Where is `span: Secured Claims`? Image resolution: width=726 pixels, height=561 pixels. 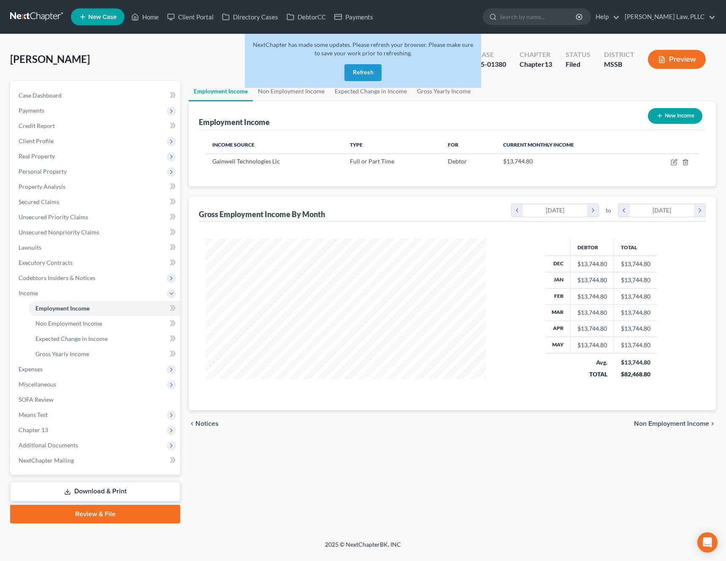
span: Secured Claims is located at coordinates (39, 201).